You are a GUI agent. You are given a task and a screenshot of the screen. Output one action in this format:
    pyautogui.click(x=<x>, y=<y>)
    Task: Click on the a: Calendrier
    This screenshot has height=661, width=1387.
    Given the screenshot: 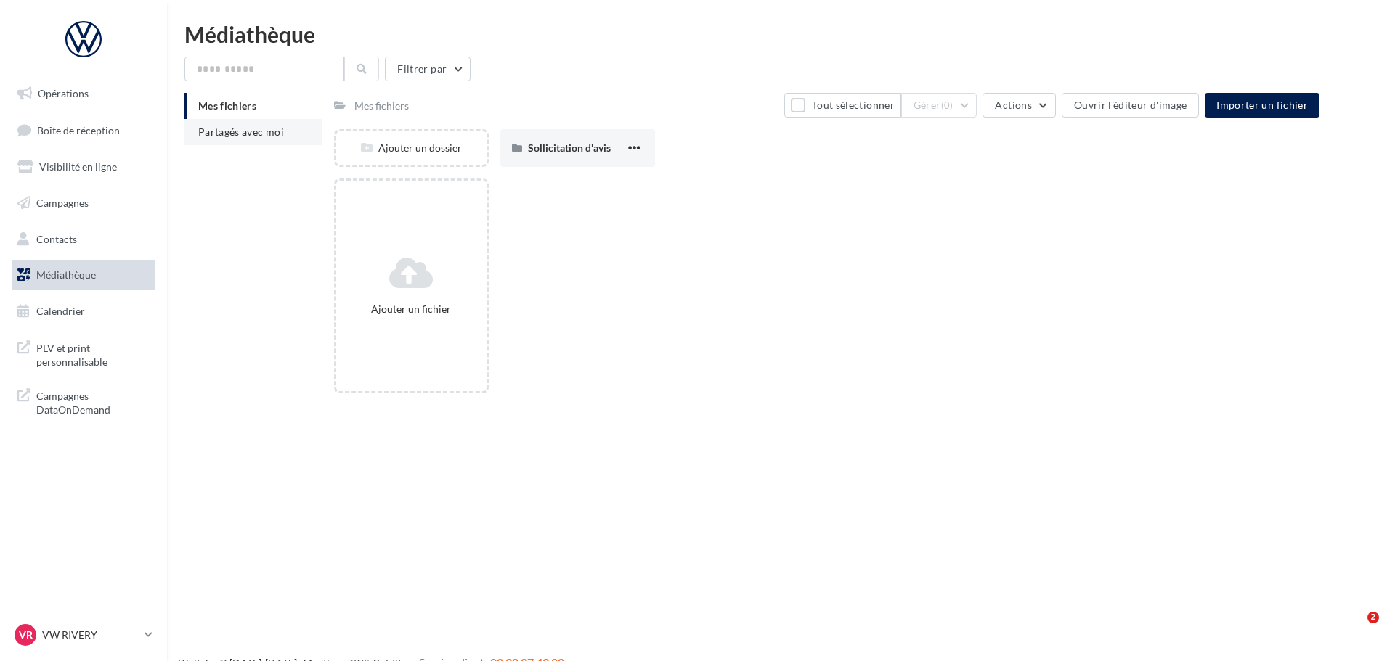 What is the action you would take?
    pyautogui.click(x=83, y=311)
    